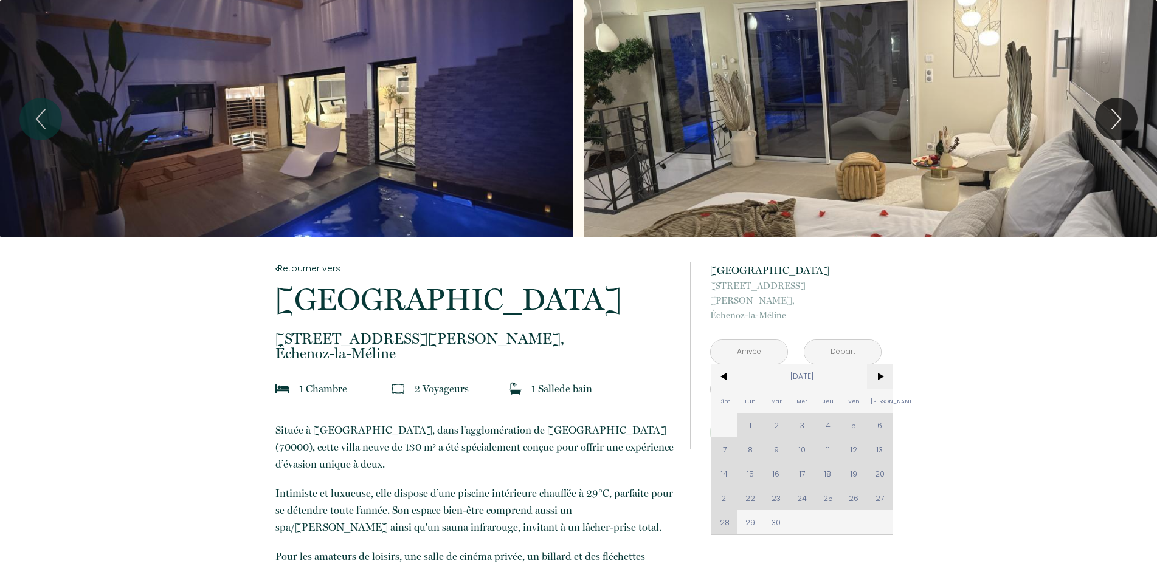 This screenshot has width=1157, height=569. I want to click on span: Mar, so click(775, 401).